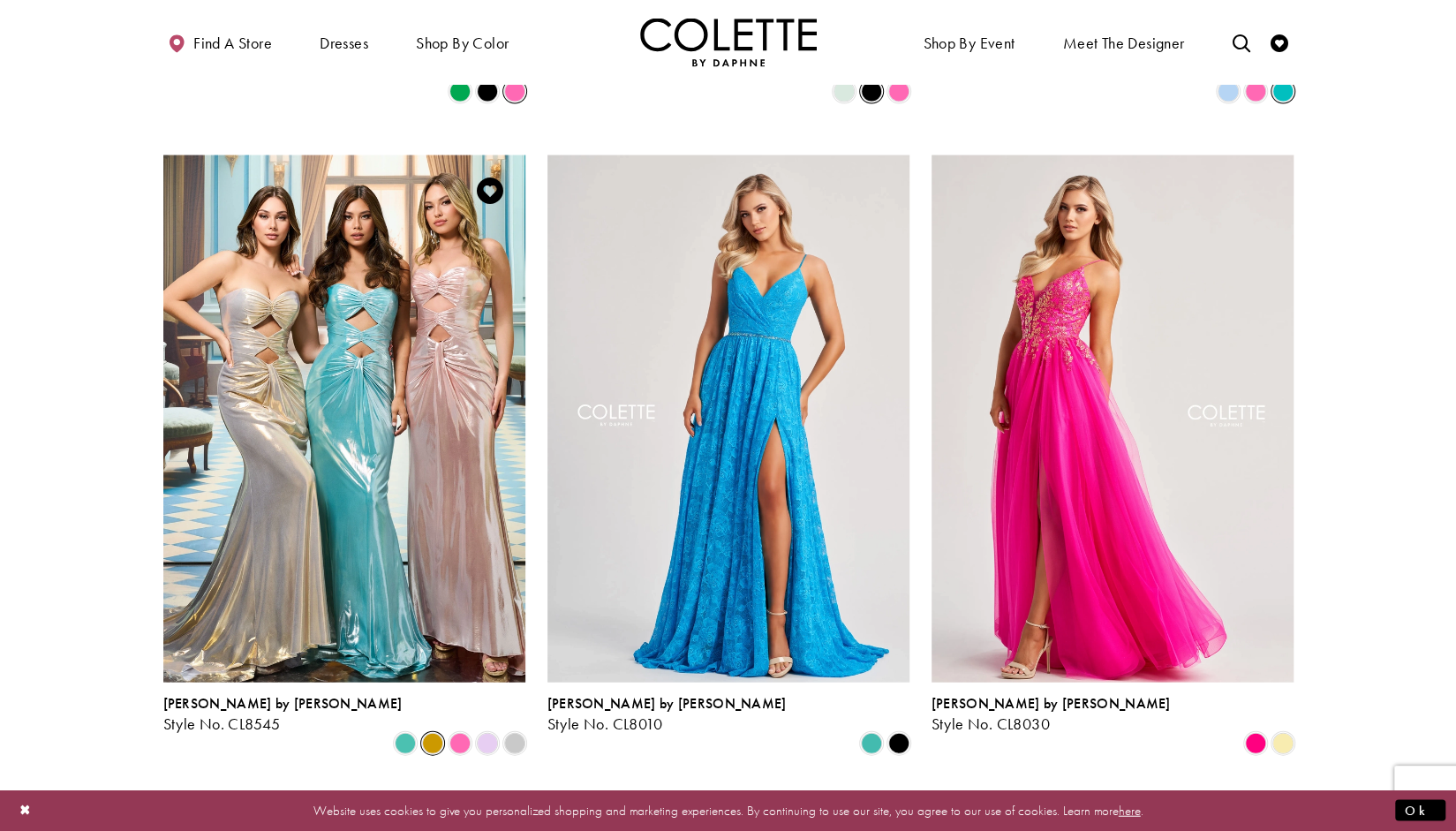 The height and width of the screenshot is (831, 1456). Describe the element at coordinates (1420, 810) in the screenshot. I see `button: Submit Dialog` at that location.